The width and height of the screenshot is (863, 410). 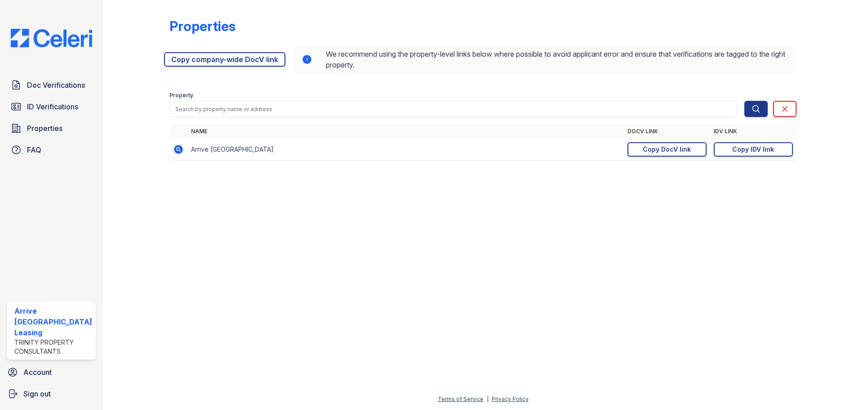 What do you see at coordinates (53, 107) in the screenshot?
I see `span: ID Verifications` at bounding box center [53, 107].